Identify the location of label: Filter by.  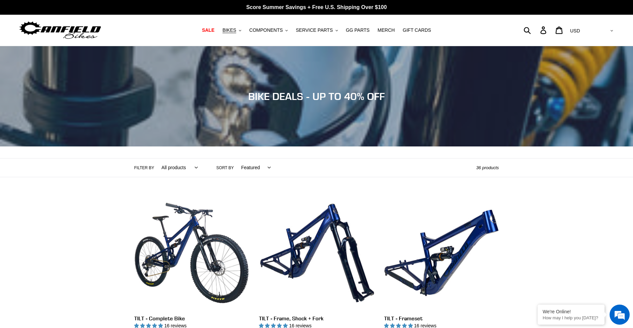
(144, 168).